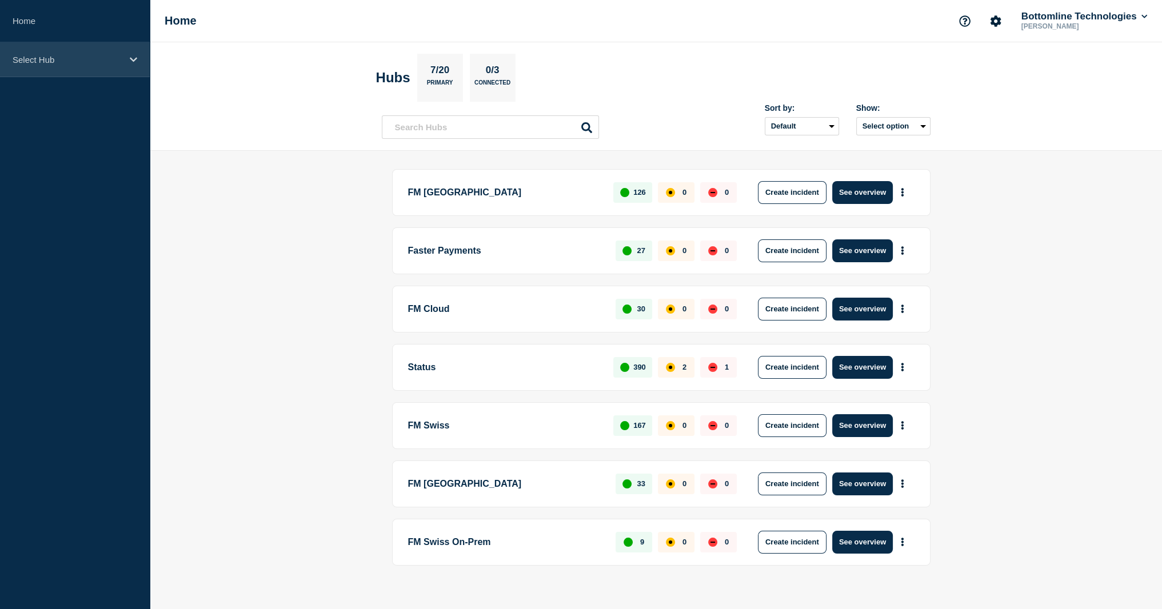 Image resolution: width=1162 pixels, height=609 pixels. Describe the element at coordinates (642, 542) in the screenshot. I see `p: 9` at that location.